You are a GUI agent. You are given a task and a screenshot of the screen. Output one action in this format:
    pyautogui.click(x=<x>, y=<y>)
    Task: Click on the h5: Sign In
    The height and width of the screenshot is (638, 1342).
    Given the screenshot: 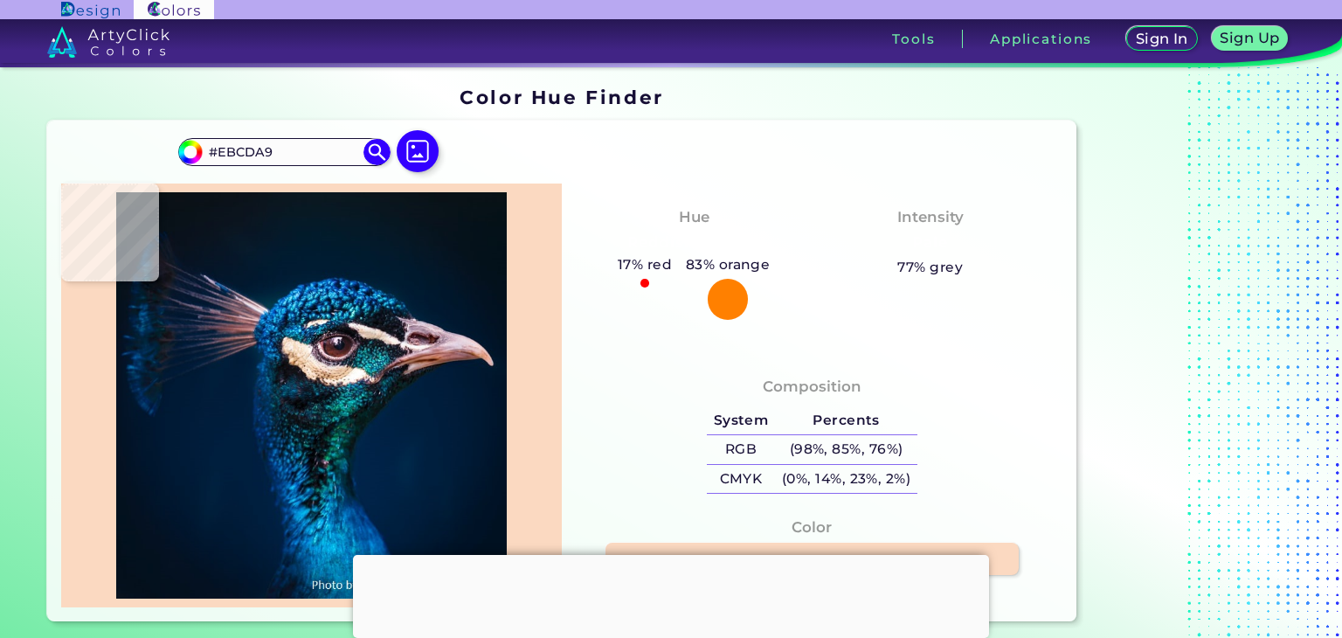 What is the action you would take?
    pyautogui.click(x=1161, y=38)
    